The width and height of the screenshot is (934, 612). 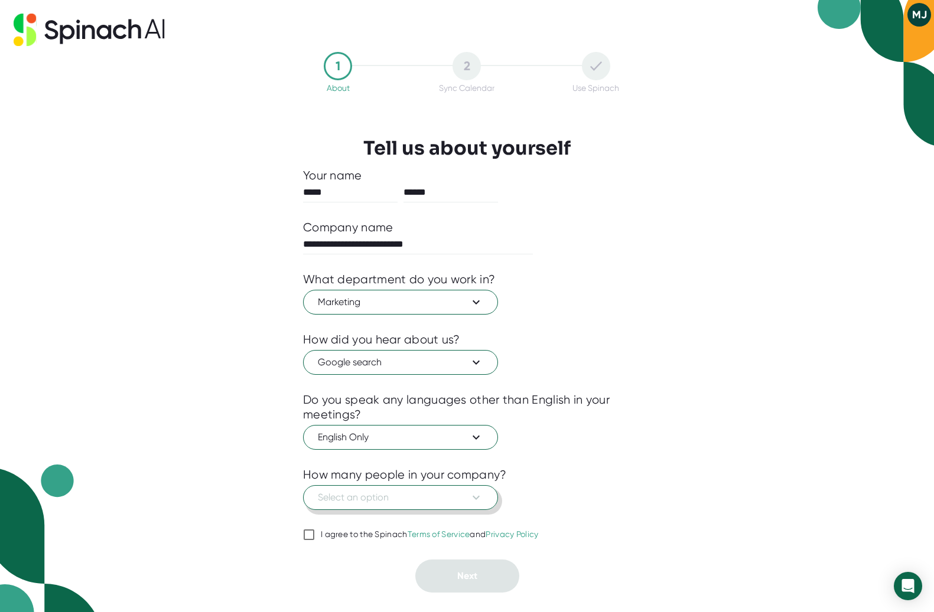 I want to click on span: Google search, so click(x=400, y=363).